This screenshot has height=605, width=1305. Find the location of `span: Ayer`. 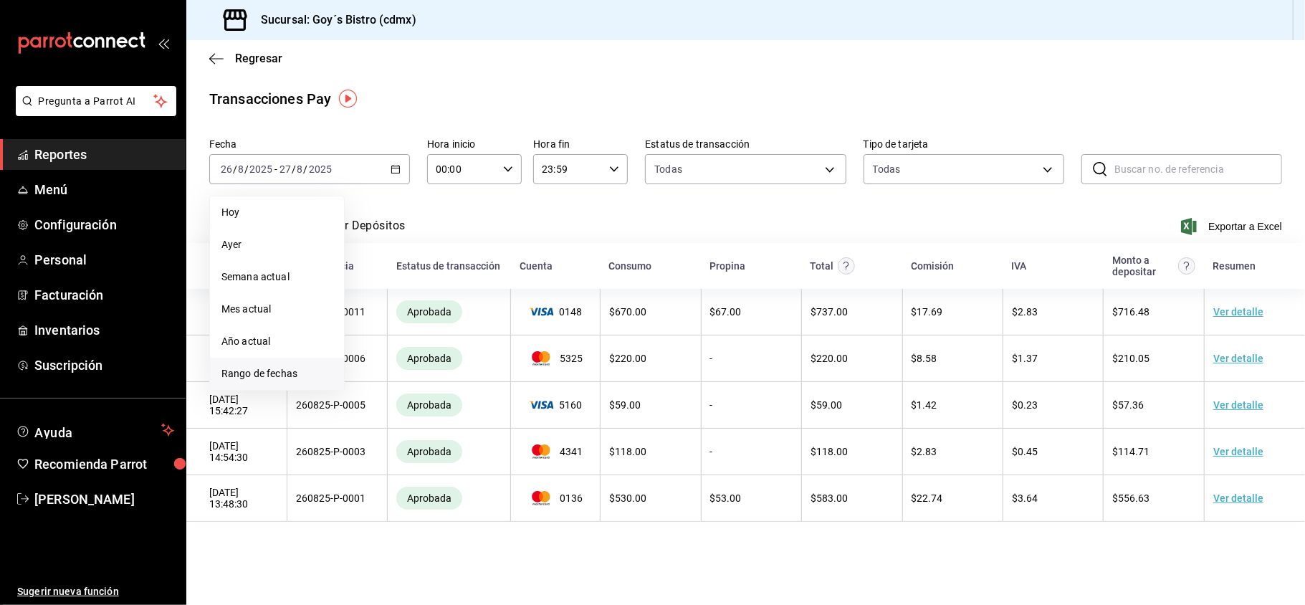

span: Ayer is located at coordinates (277, 244).